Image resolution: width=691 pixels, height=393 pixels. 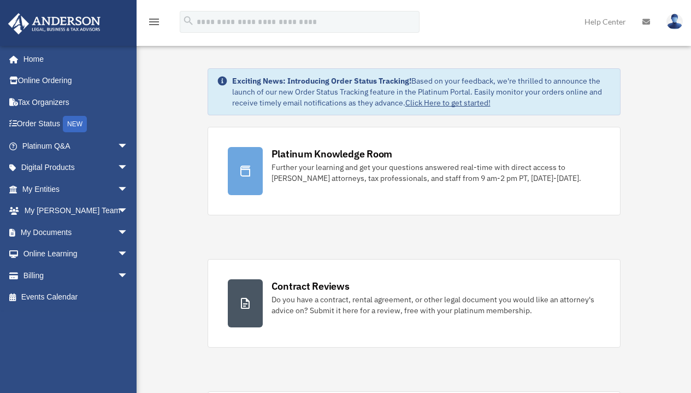 What do you see at coordinates (75, 124) in the screenshot?
I see `div: NEW` at bounding box center [75, 124].